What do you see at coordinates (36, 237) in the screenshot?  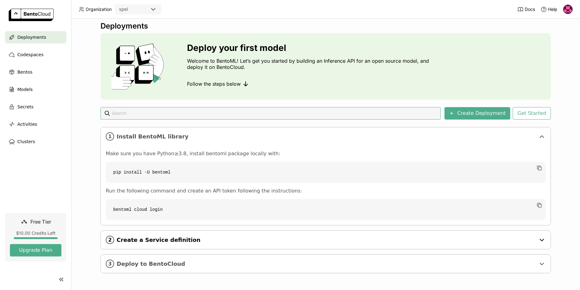 I see `a: Free Tier$10.00 Credits LeftUpgrade Plan` at bounding box center [36, 237].